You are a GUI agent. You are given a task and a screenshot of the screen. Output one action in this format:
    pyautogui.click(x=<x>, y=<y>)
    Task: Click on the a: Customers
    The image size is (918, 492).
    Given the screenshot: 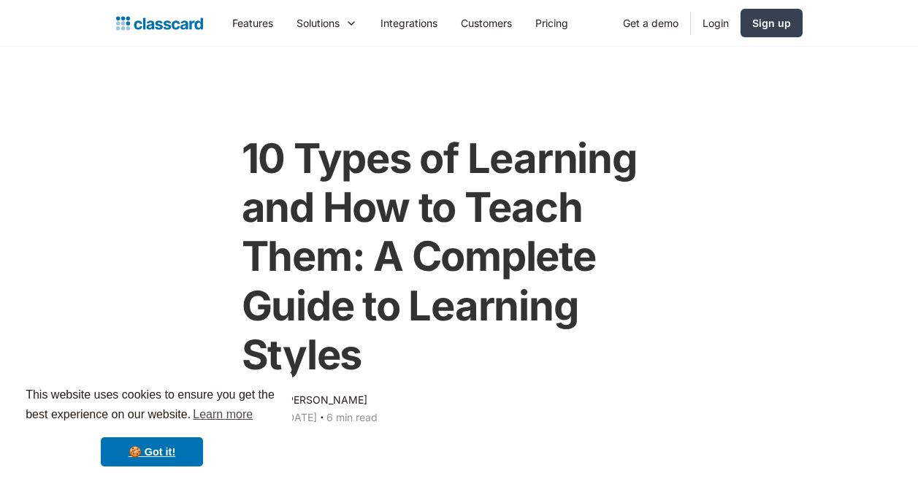 What is the action you would take?
    pyautogui.click(x=487, y=23)
    